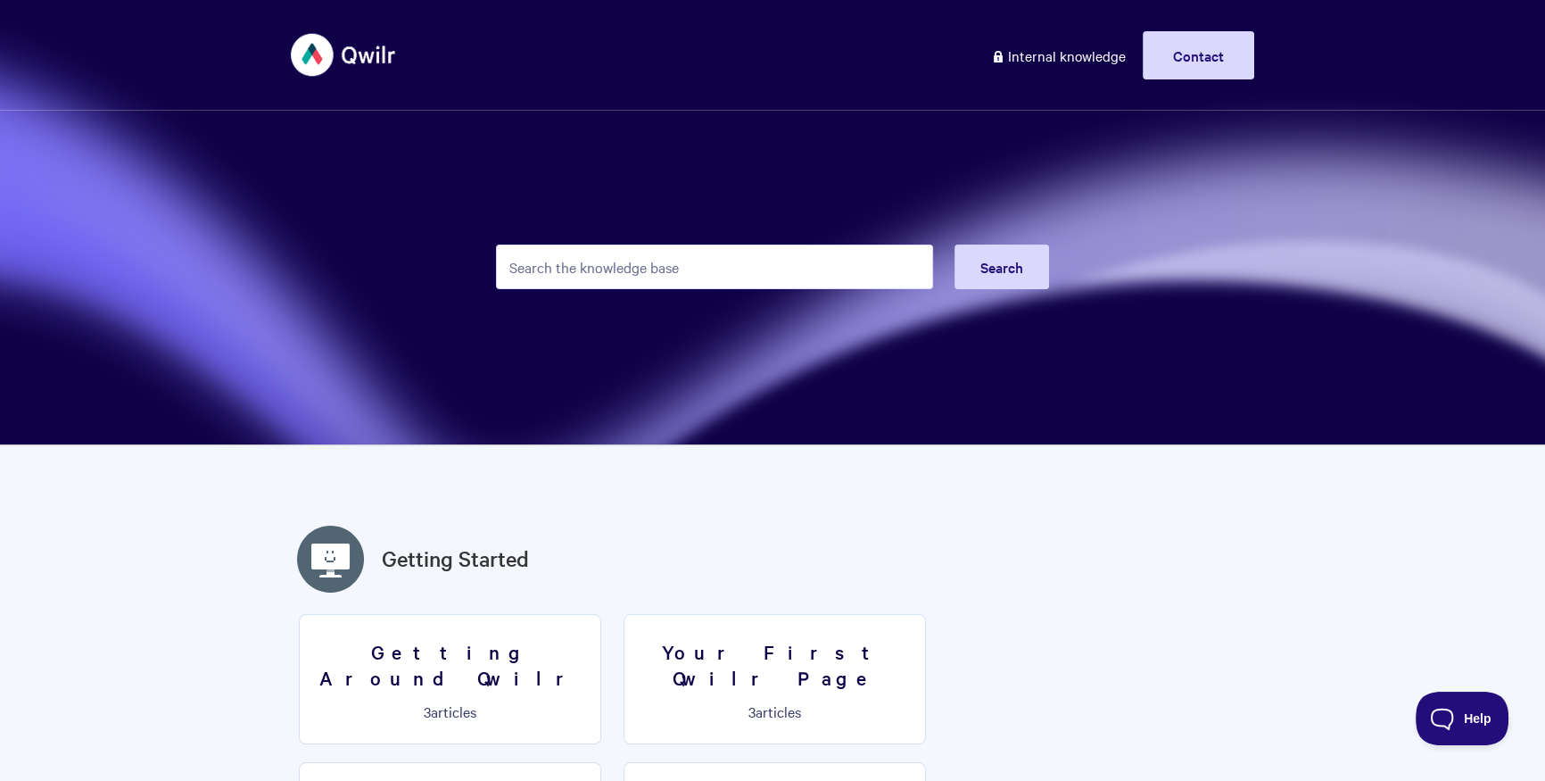  What do you see at coordinates (455, 559) in the screenshot?
I see `a: Getting Started` at bounding box center [455, 559].